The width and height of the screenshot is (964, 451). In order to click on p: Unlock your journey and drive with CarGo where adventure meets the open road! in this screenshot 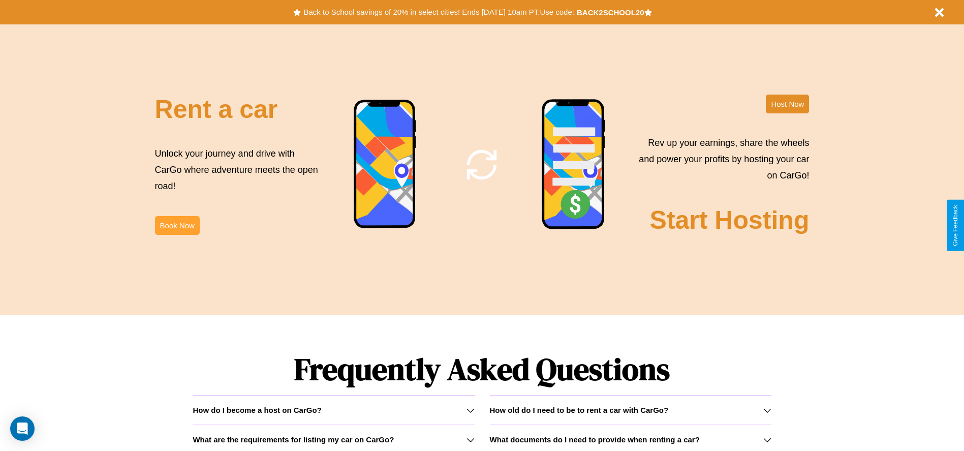, I will do `click(238, 170)`.